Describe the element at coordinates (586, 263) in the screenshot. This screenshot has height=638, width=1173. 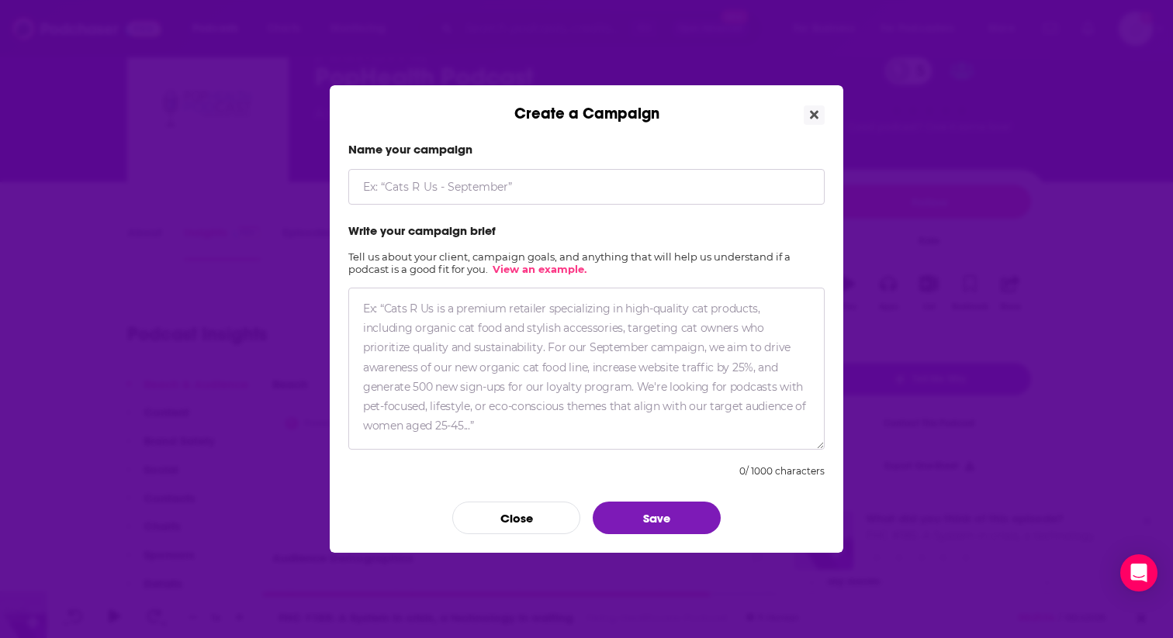
I see `h2: Tell us about your client, campaign goals, and anything that will help us understand if a podcast...` at that location.